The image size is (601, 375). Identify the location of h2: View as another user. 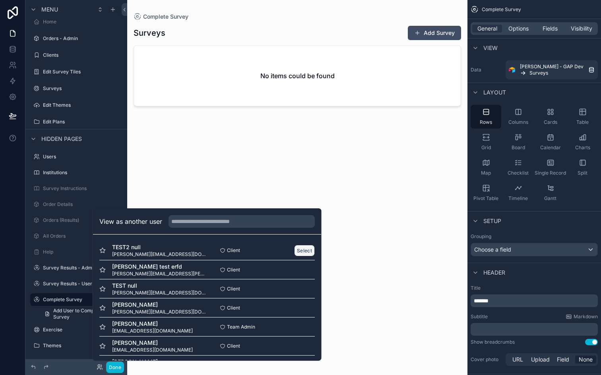
(131, 222).